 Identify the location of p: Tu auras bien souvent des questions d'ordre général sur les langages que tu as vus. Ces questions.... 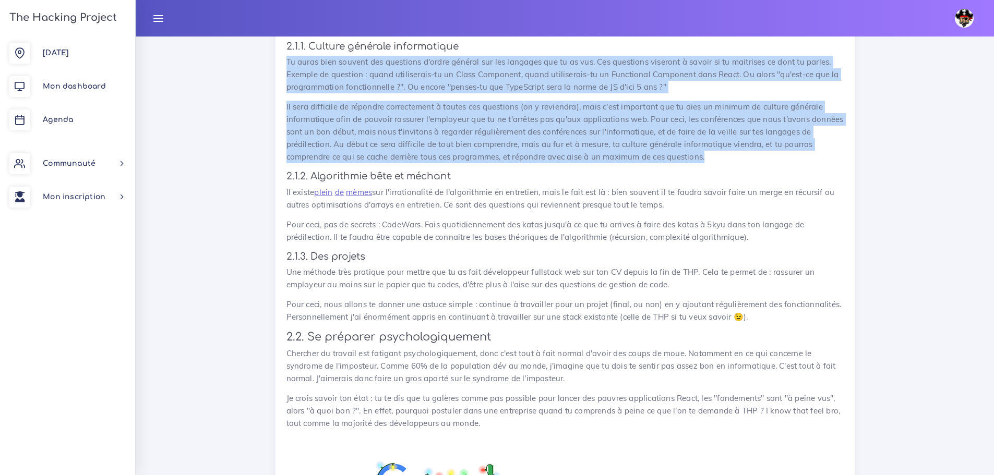
(565, 75).